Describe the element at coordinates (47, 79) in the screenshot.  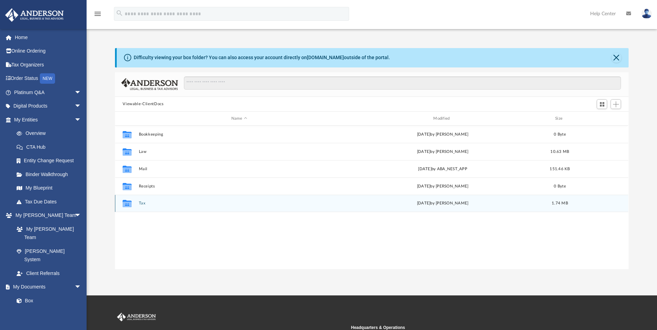
I see `div: NEW` at that location.